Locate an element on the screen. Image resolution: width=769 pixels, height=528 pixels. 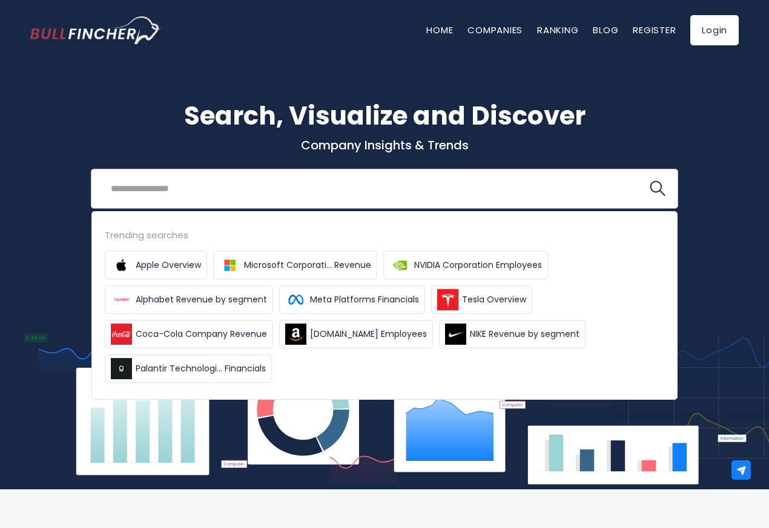
span: NIKE Revenue by segment is located at coordinates (524, 334).